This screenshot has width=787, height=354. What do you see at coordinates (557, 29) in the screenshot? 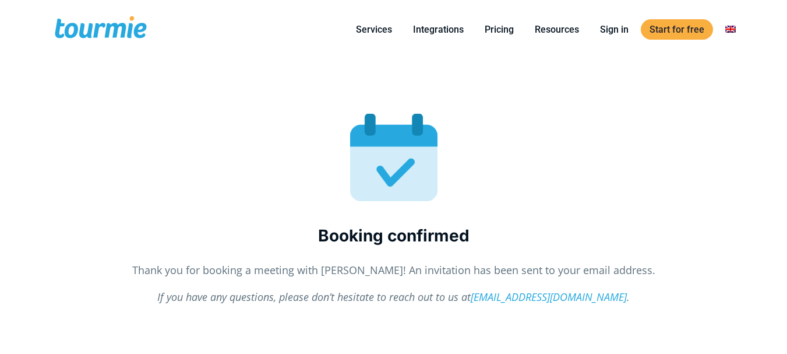
I see `a: Resources` at bounding box center [557, 29].